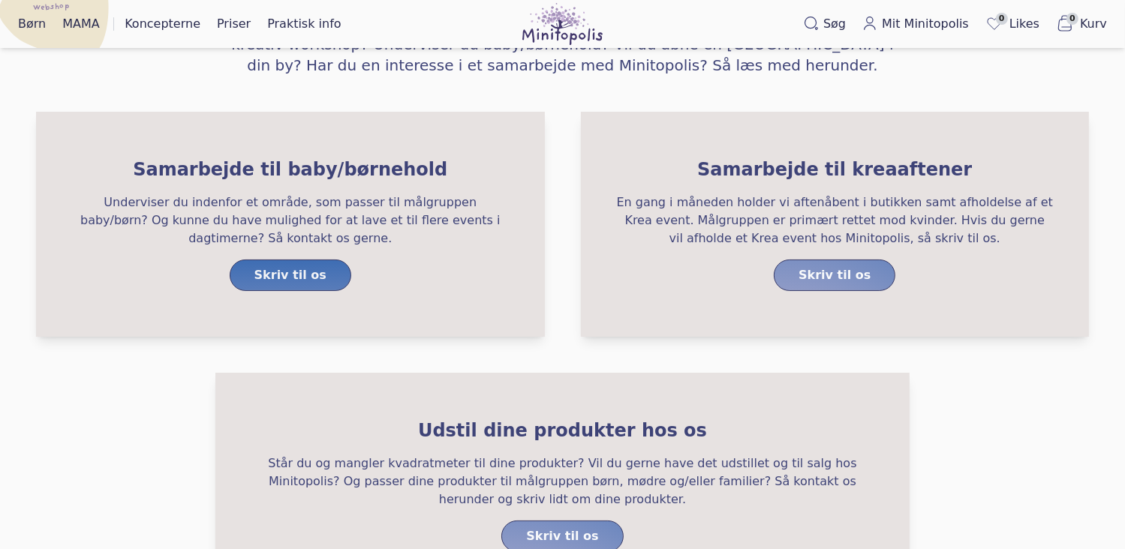 The image size is (1125, 549). Describe the element at coordinates (835, 24) in the screenshot. I see `span: Søg` at that location.